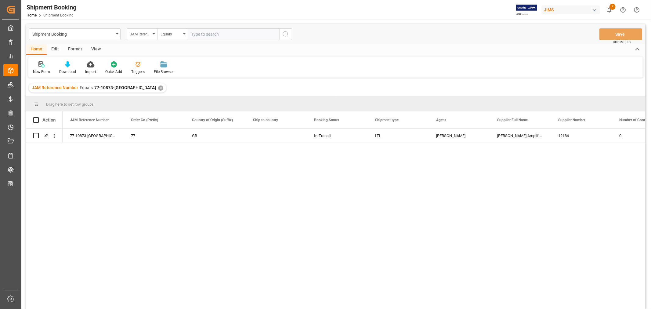 Image resolution: width=651 pixels, height=309 pixels. I want to click on div: JAM Reference Number, so click(140, 33).